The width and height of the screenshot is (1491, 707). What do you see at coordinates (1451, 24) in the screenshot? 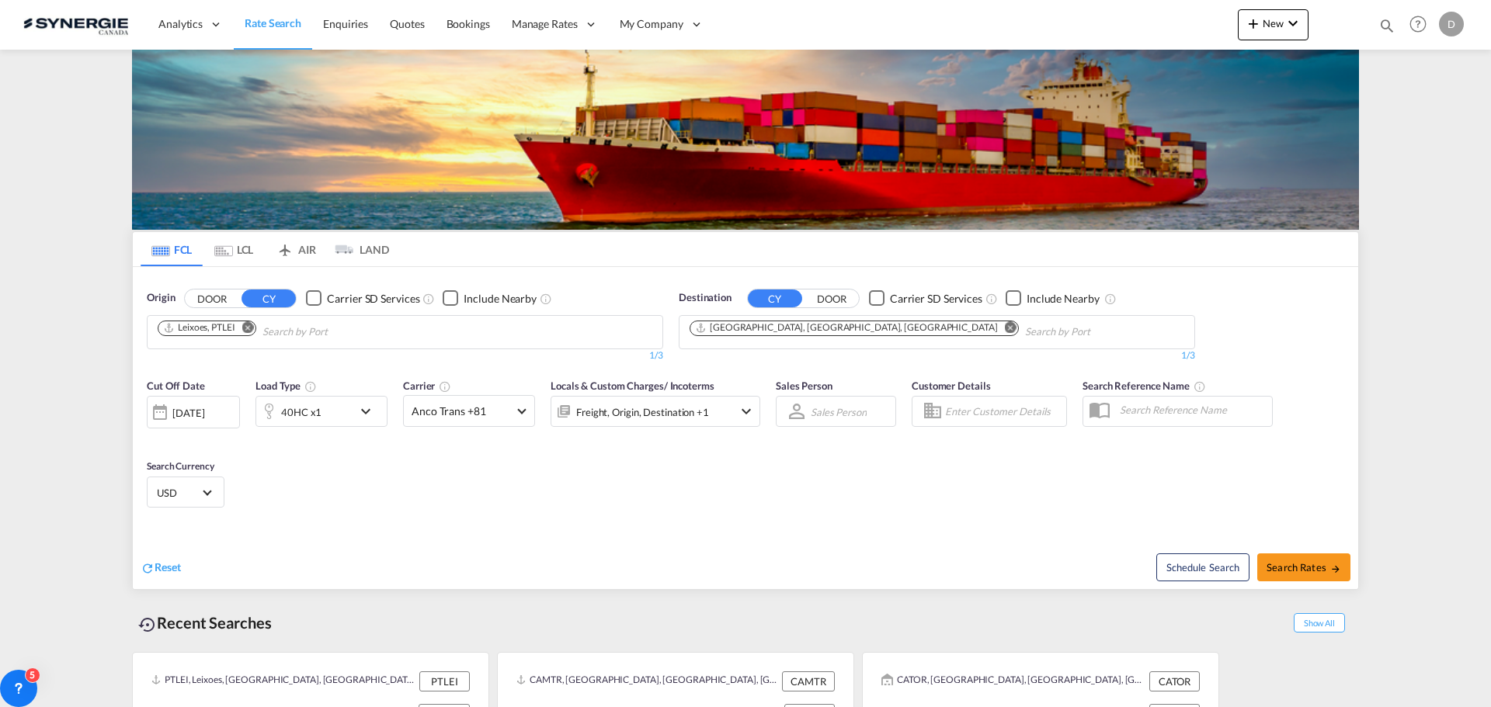
I see `div: D` at bounding box center [1451, 24].